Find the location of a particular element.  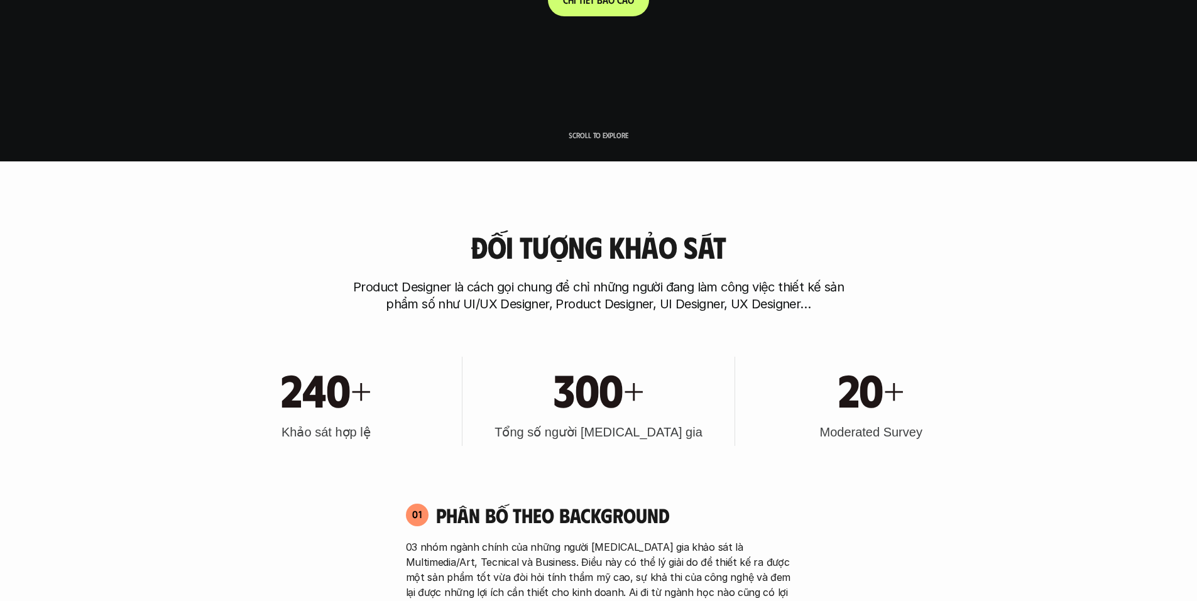

h4: Phân bố theo background is located at coordinates (614, 515).